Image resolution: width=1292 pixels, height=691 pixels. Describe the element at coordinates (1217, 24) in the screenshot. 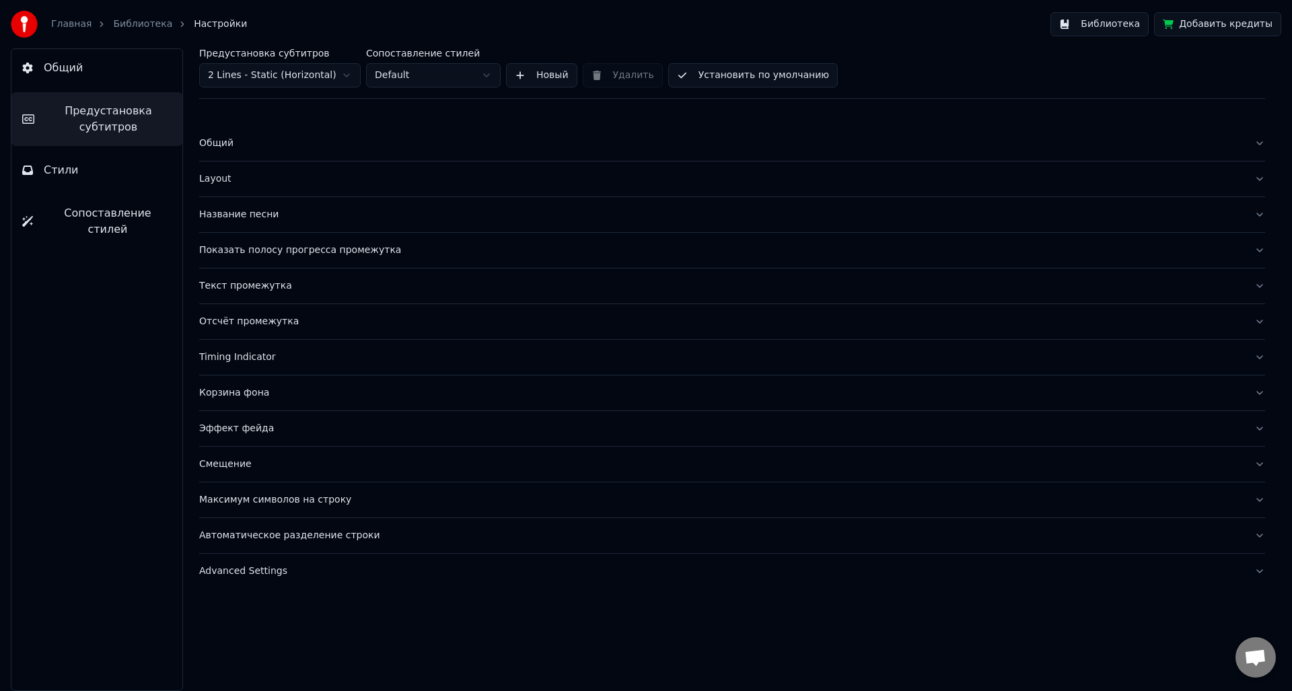

I see `button: Добавить кредиты` at that location.